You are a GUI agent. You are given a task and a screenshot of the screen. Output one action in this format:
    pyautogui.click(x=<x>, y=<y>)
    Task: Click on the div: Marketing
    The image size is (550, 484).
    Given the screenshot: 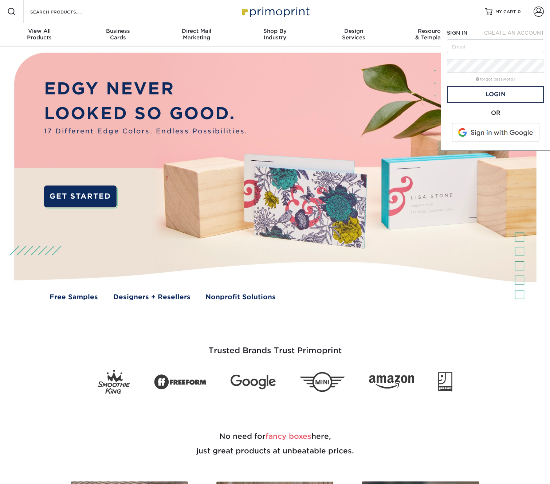 What is the action you would take?
    pyautogui.click(x=196, y=34)
    